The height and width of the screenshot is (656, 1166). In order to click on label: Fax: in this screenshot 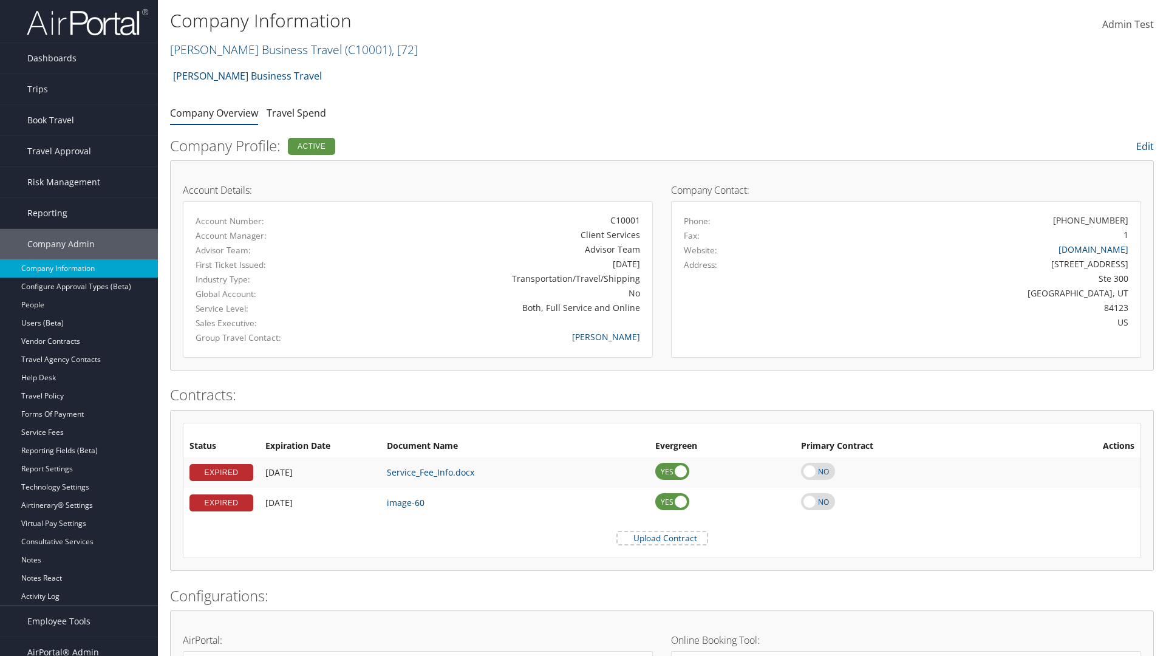, I will do `click(692, 236)`.